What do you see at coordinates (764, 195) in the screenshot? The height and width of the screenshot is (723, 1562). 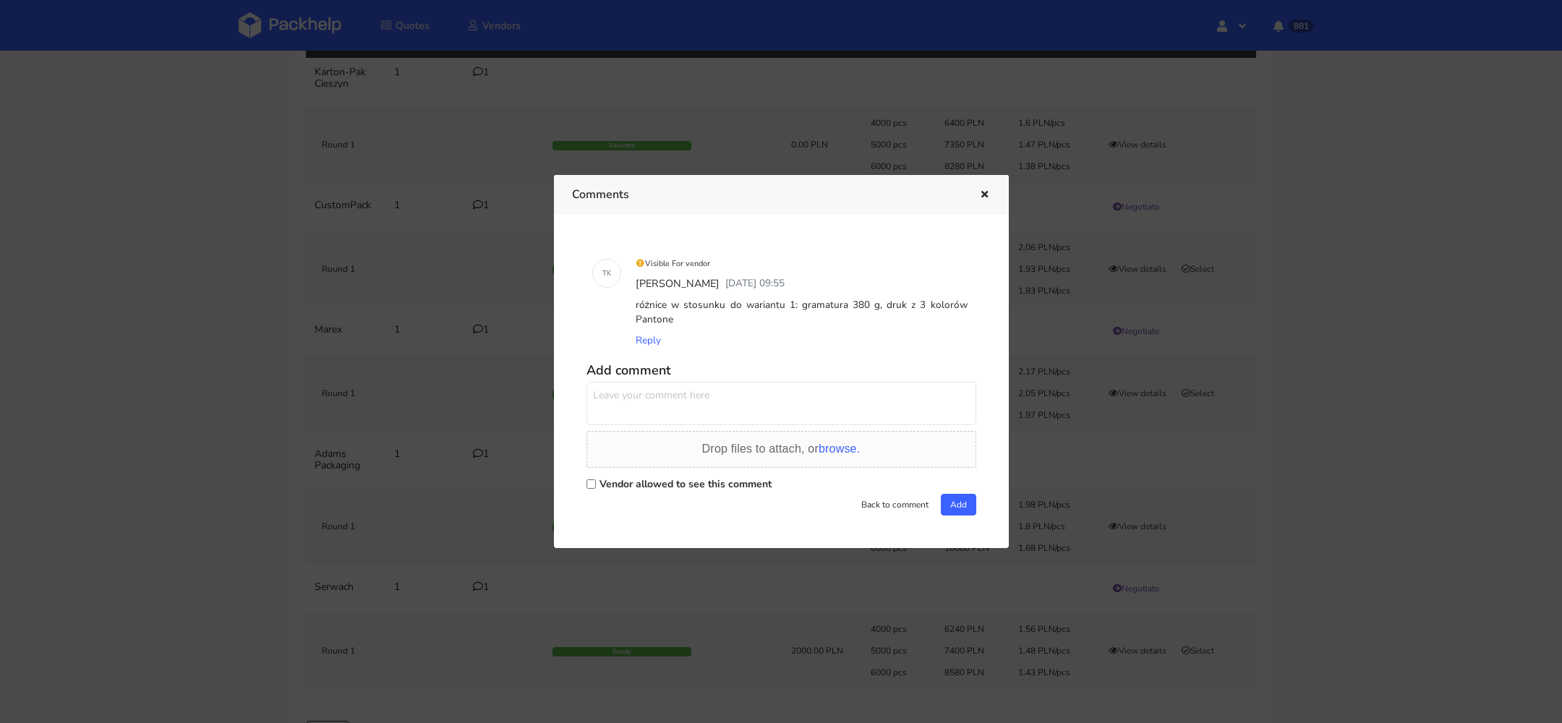 I see `h3: Comments` at bounding box center [764, 195].